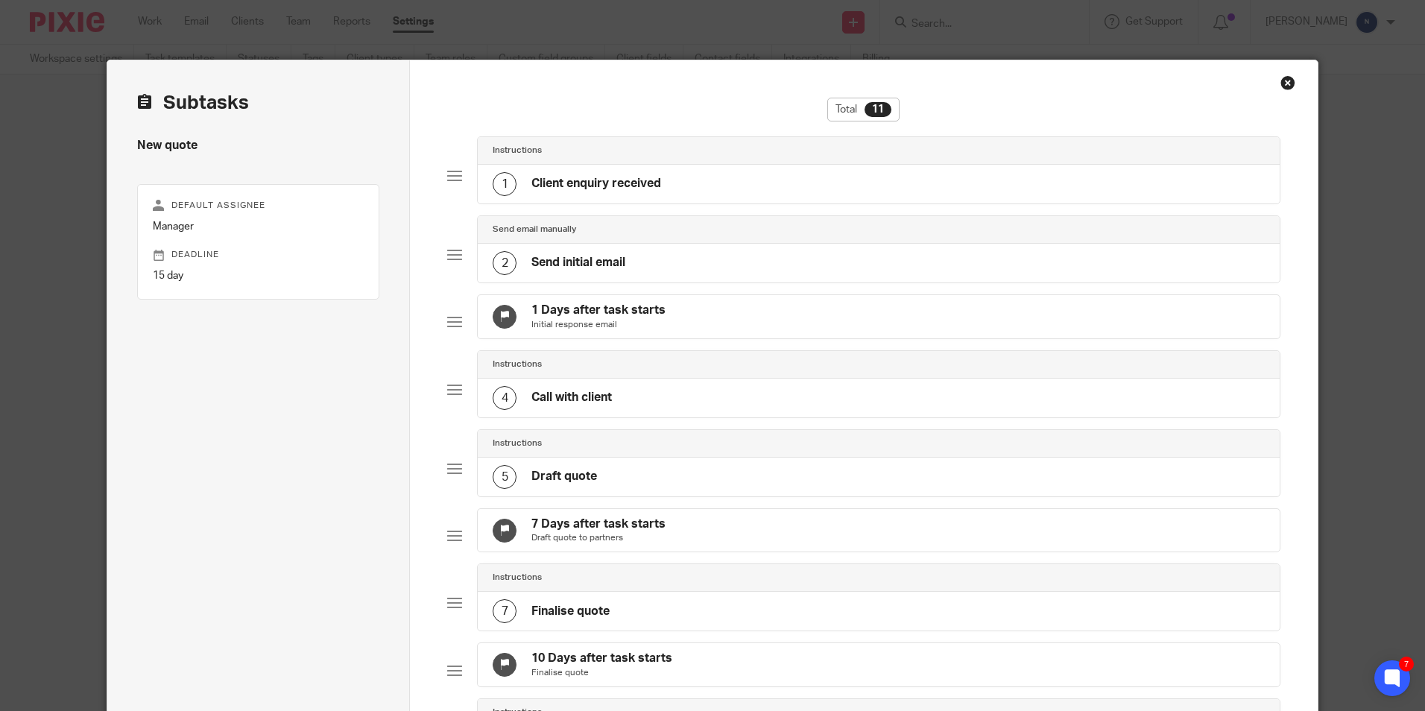 This screenshot has width=1425, height=711. Describe the element at coordinates (505, 263) in the screenshot. I see `div: 2` at that location.